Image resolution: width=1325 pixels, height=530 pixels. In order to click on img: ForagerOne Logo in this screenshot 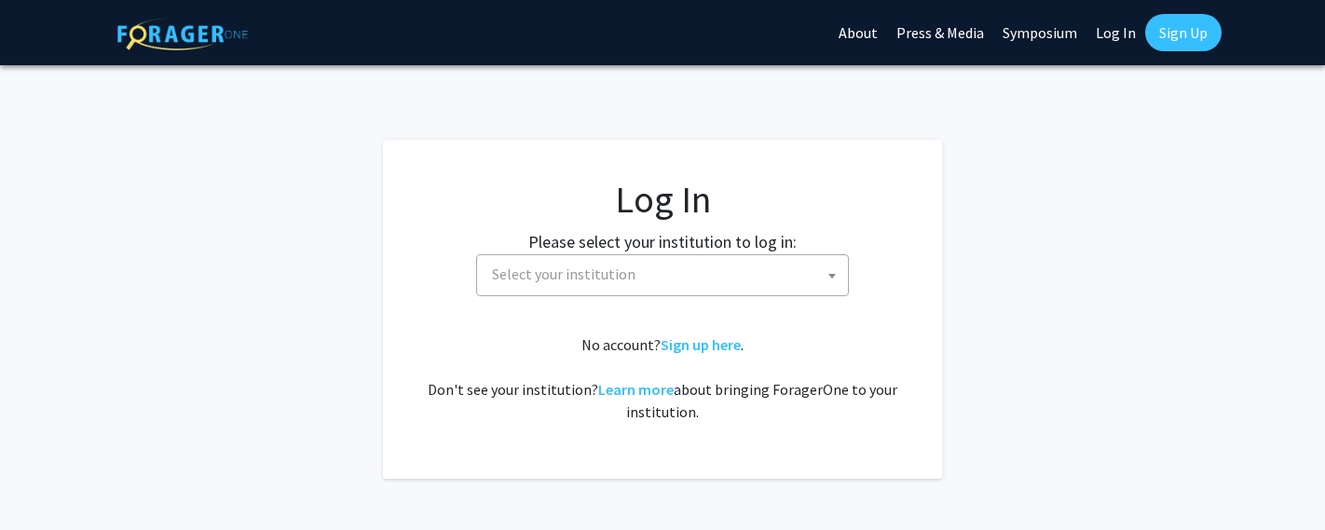, I will do `click(183, 34)`.